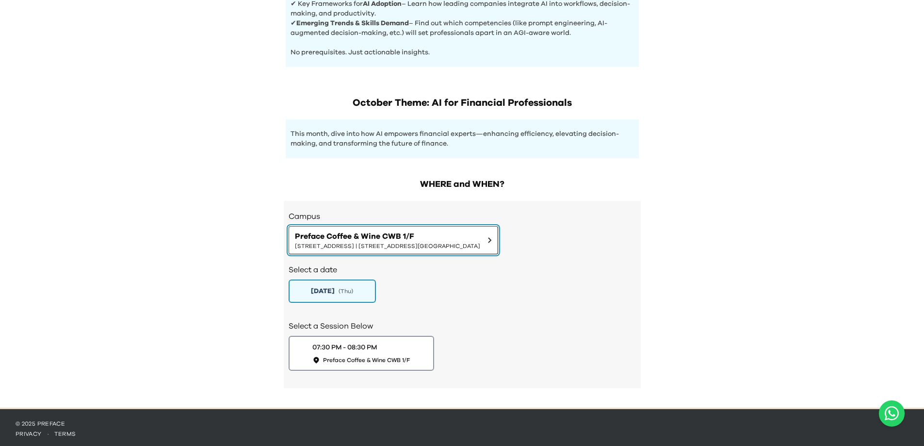 The height and width of the screenshot is (446, 924). What do you see at coordinates (462, 48) in the screenshot?
I see `p: No prerequisites. Just actionable insights.` at bounding box center [462, 48].